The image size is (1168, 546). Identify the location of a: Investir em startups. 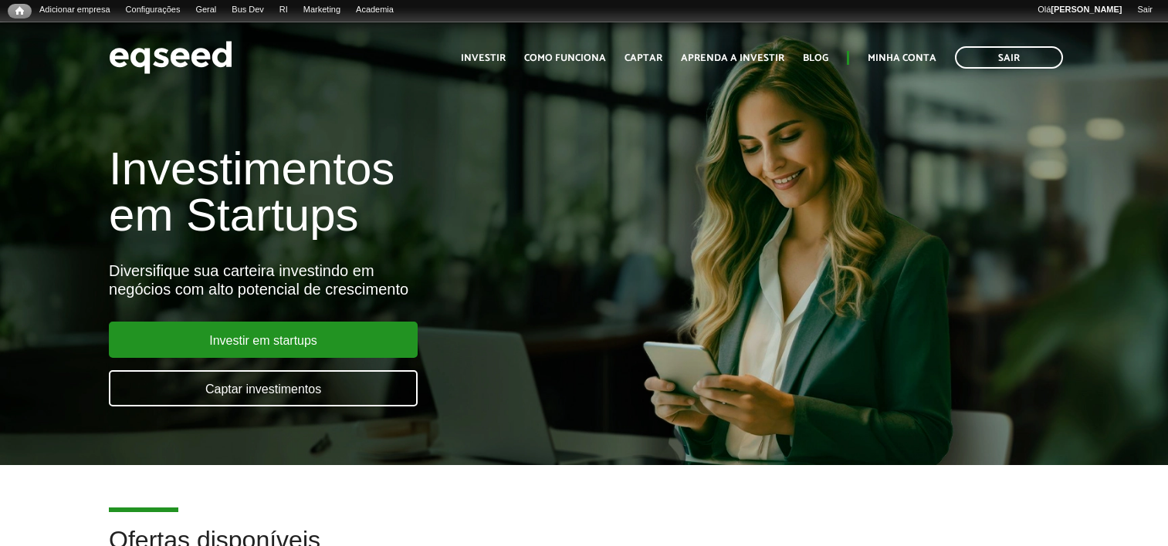
(263, 340).